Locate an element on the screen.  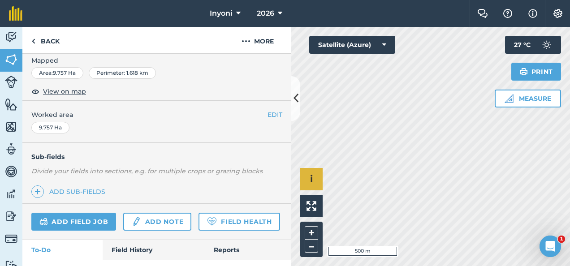
div: Perimeter : 1.618 km is located at coordinates (122, 73).